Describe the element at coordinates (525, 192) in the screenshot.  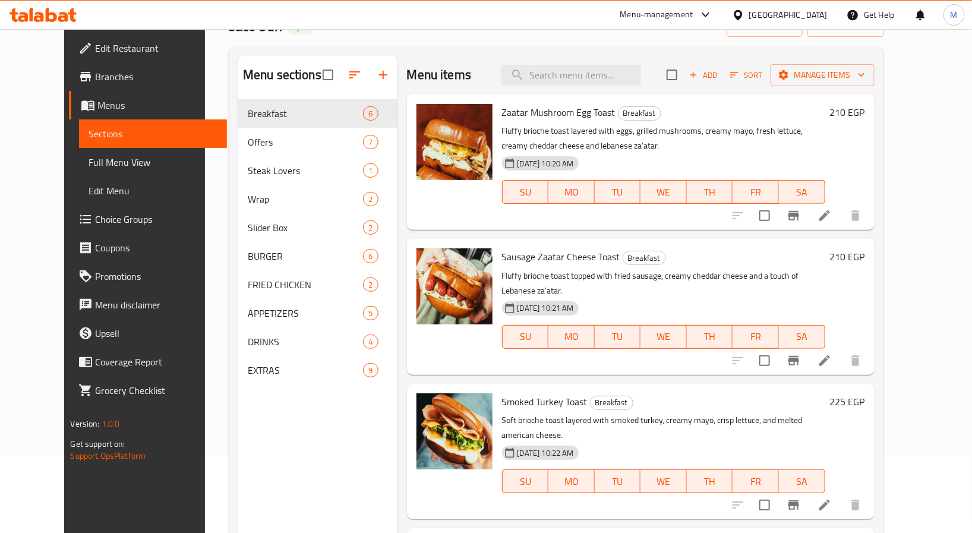
I see `span: SU` at that location.